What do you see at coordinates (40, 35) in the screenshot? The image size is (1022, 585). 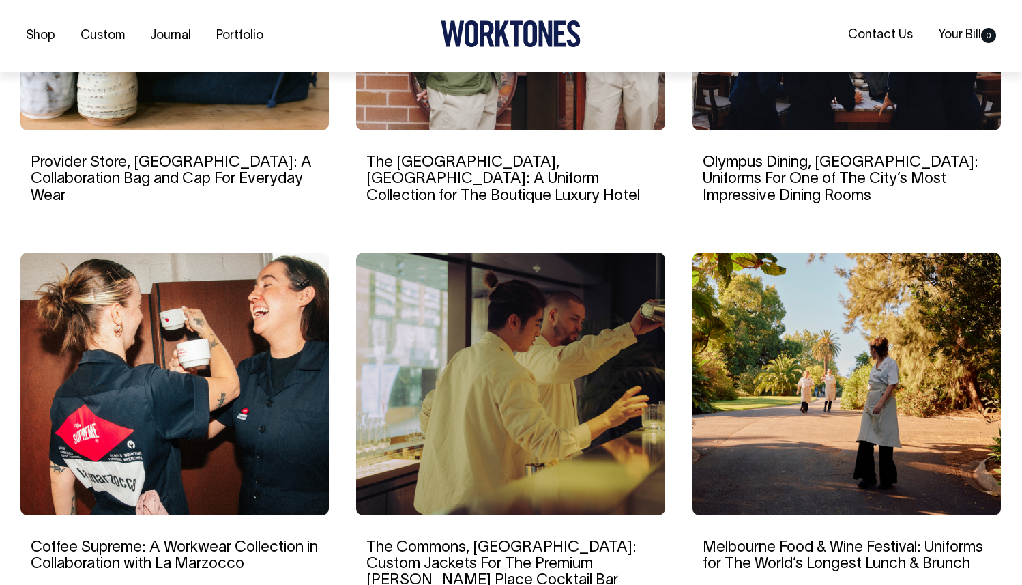 I see `a: Shop` at bounding box center [40, 35].